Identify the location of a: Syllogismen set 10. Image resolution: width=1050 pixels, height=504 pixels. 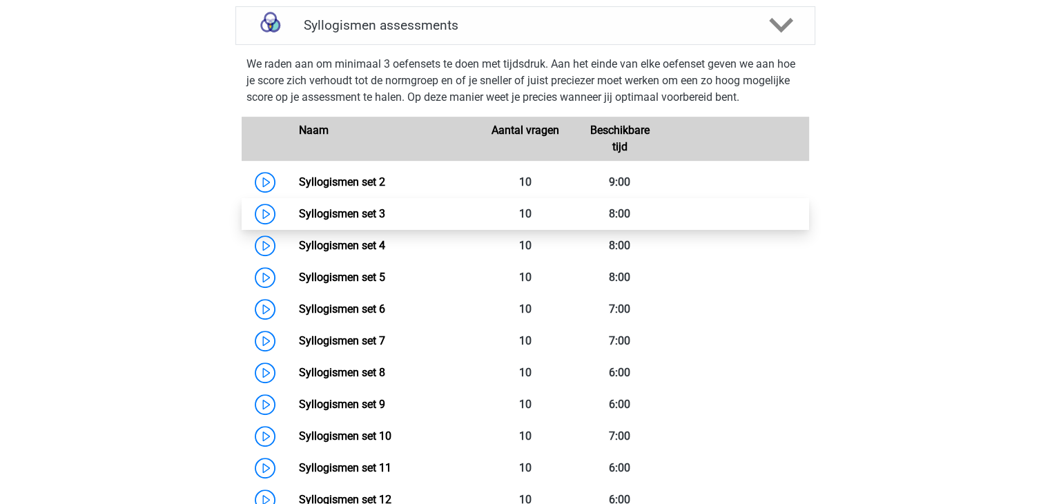
(345, 436).